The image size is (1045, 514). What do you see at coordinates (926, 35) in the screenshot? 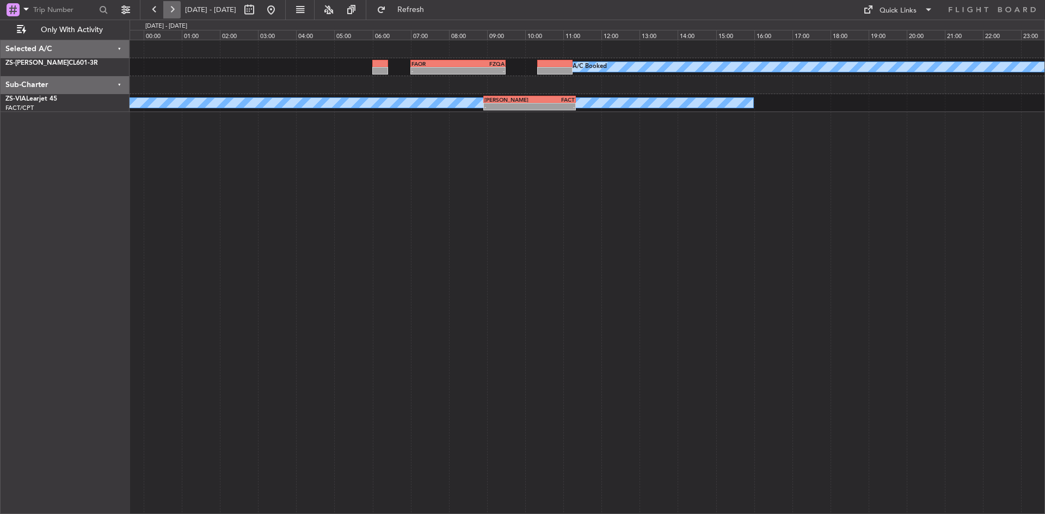
I see `div: 20:00` at bounding box center [926, 35].